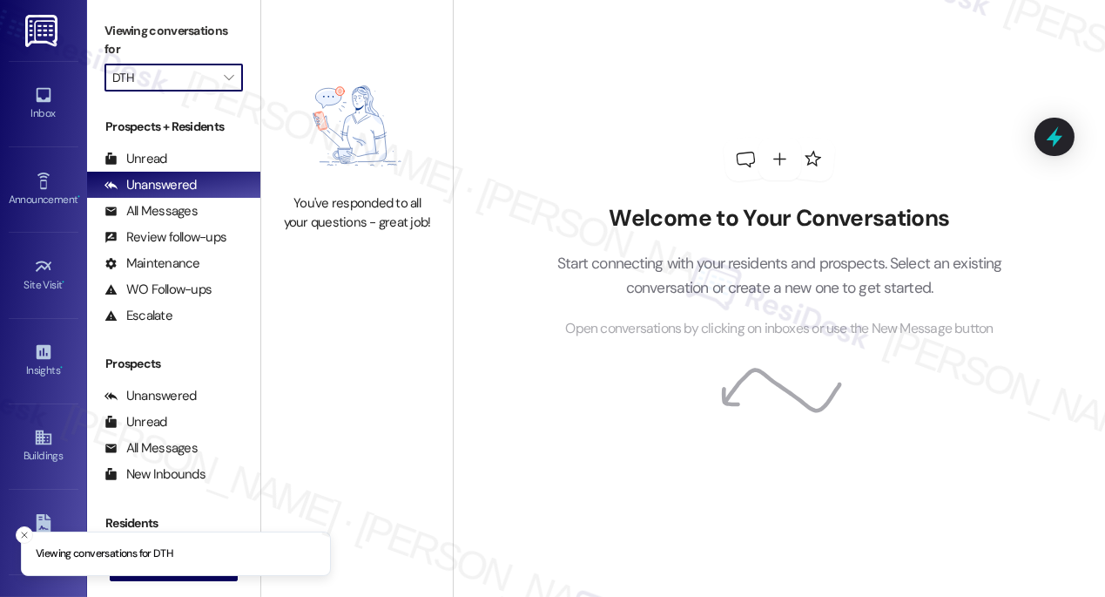  Describe the element at coordinates (104, 554) in the screenshot. I see `p: Viewing conversations for DTH` at that location.